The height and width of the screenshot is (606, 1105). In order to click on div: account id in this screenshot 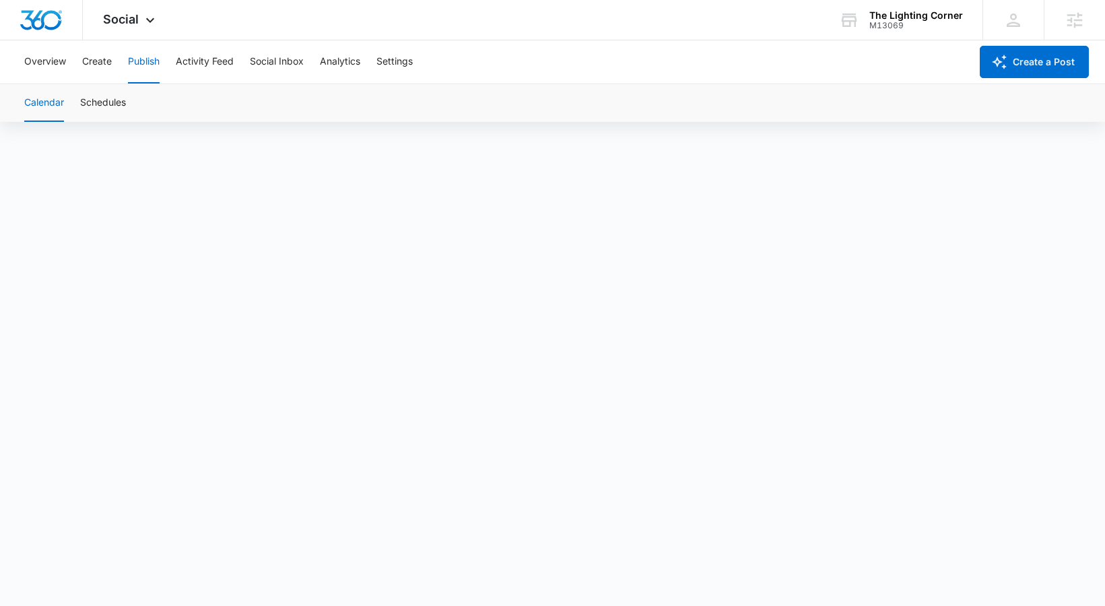, I will do `click(916, 26)`.